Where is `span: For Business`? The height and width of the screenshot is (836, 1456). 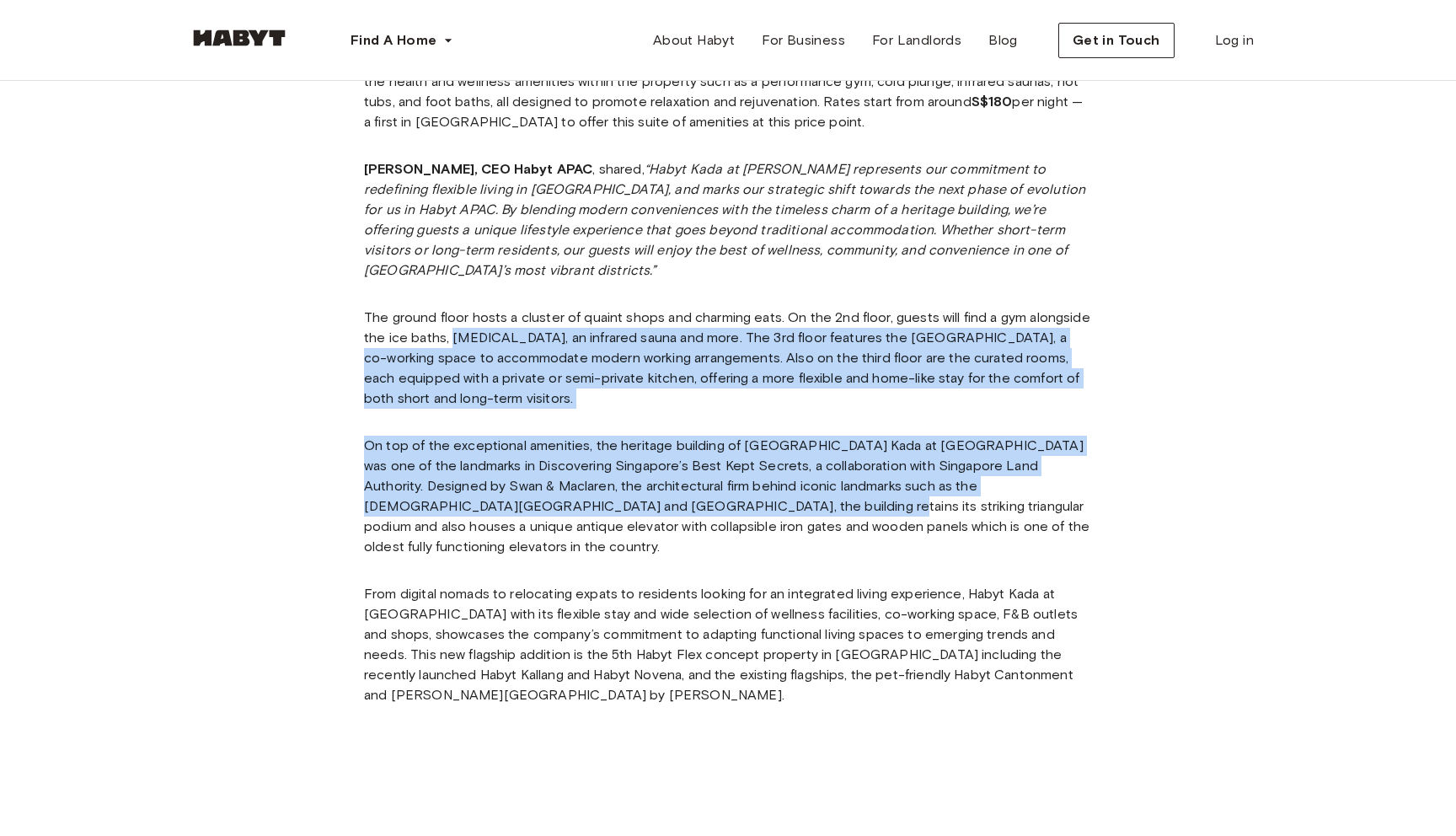
span: For Business is located at coordinates (803, 41).